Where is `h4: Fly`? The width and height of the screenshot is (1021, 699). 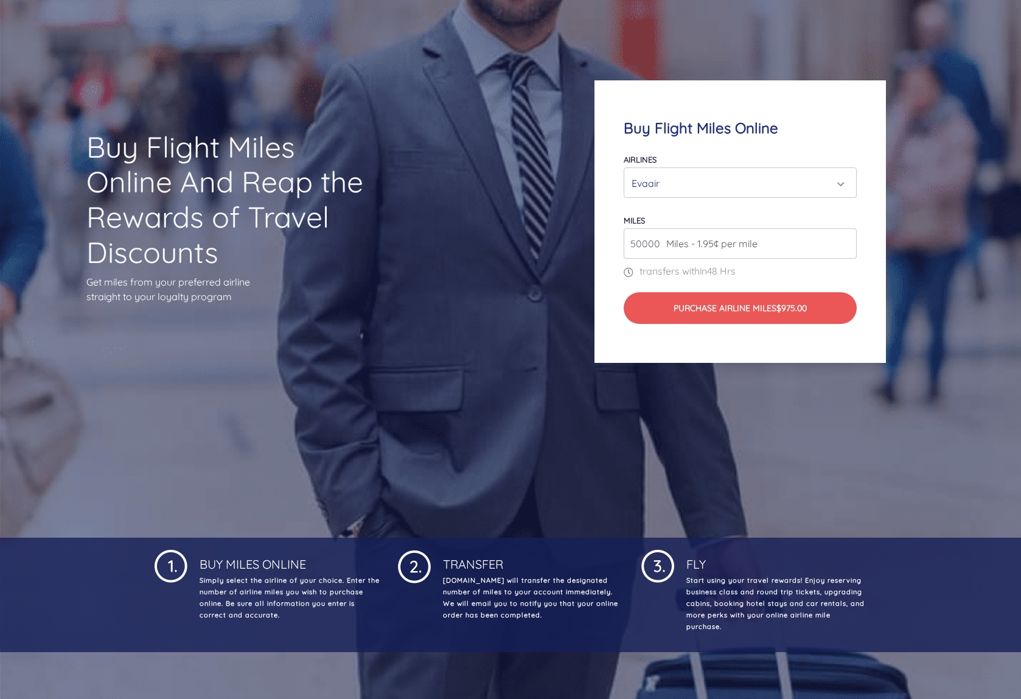
h4: Fly is located at coordinates (775, 559).